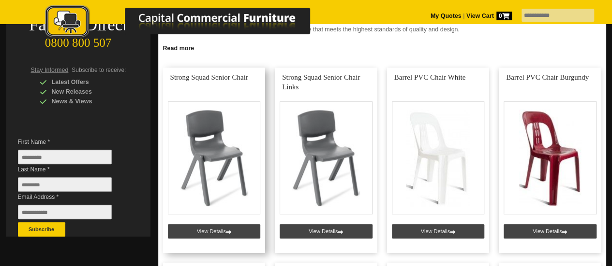 The width and height of the screenshot is (612, 266). I want to click on input: First Name *, so click(65, 157).